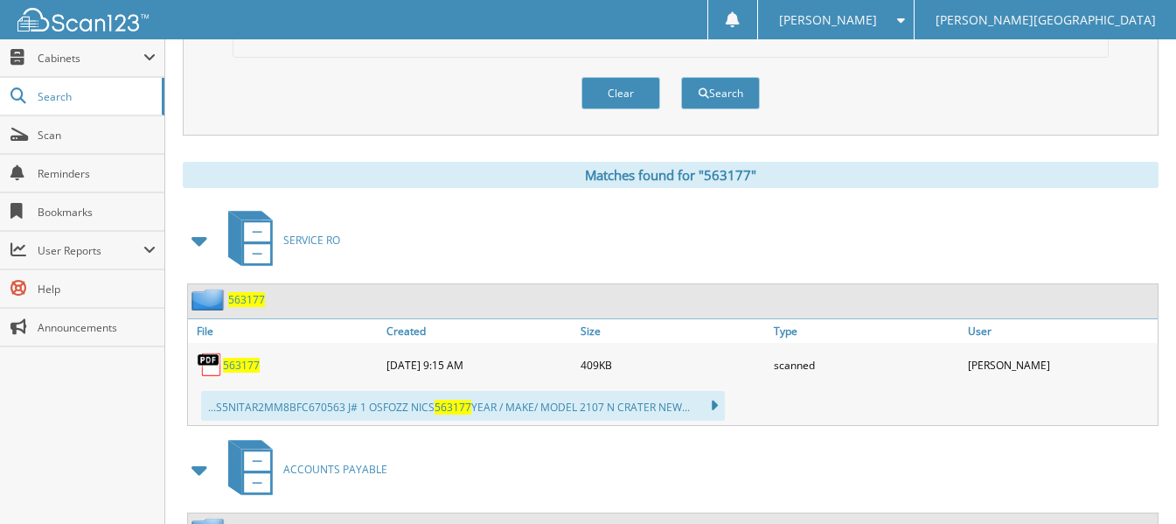 This screenshot has width=1176, height=524. Describe the element at coordinates (285, 330) in the screenshot. I see `a: File` at that location.